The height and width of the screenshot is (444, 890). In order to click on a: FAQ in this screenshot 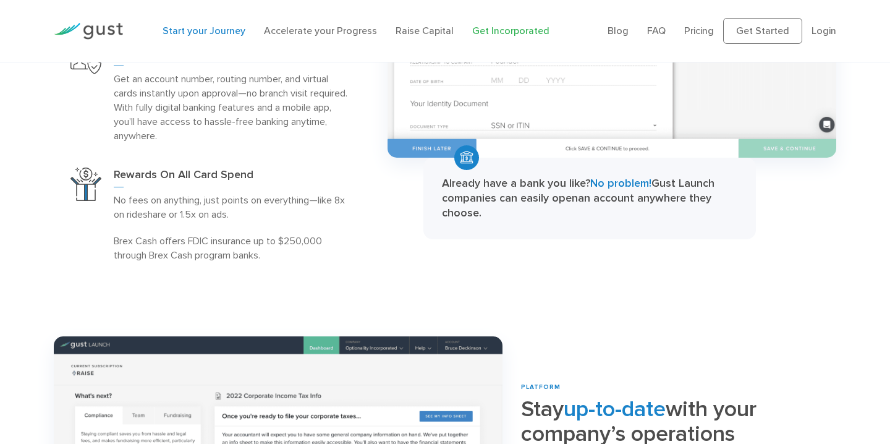, I will do `click(656, 30)`.